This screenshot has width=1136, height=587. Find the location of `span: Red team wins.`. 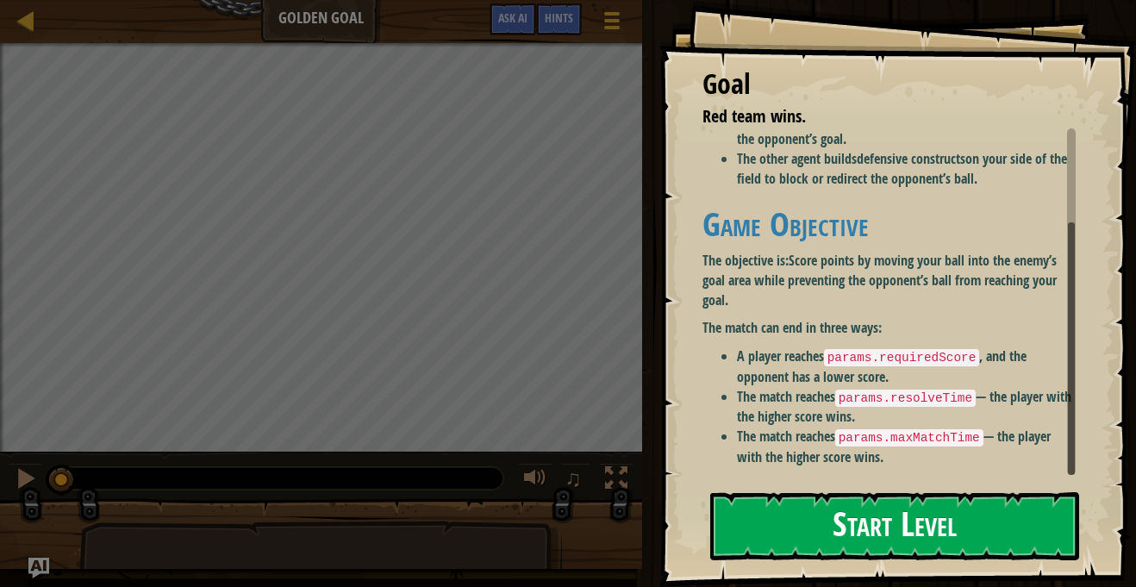

span: Red team wins. is located at coordinates (754, 116).